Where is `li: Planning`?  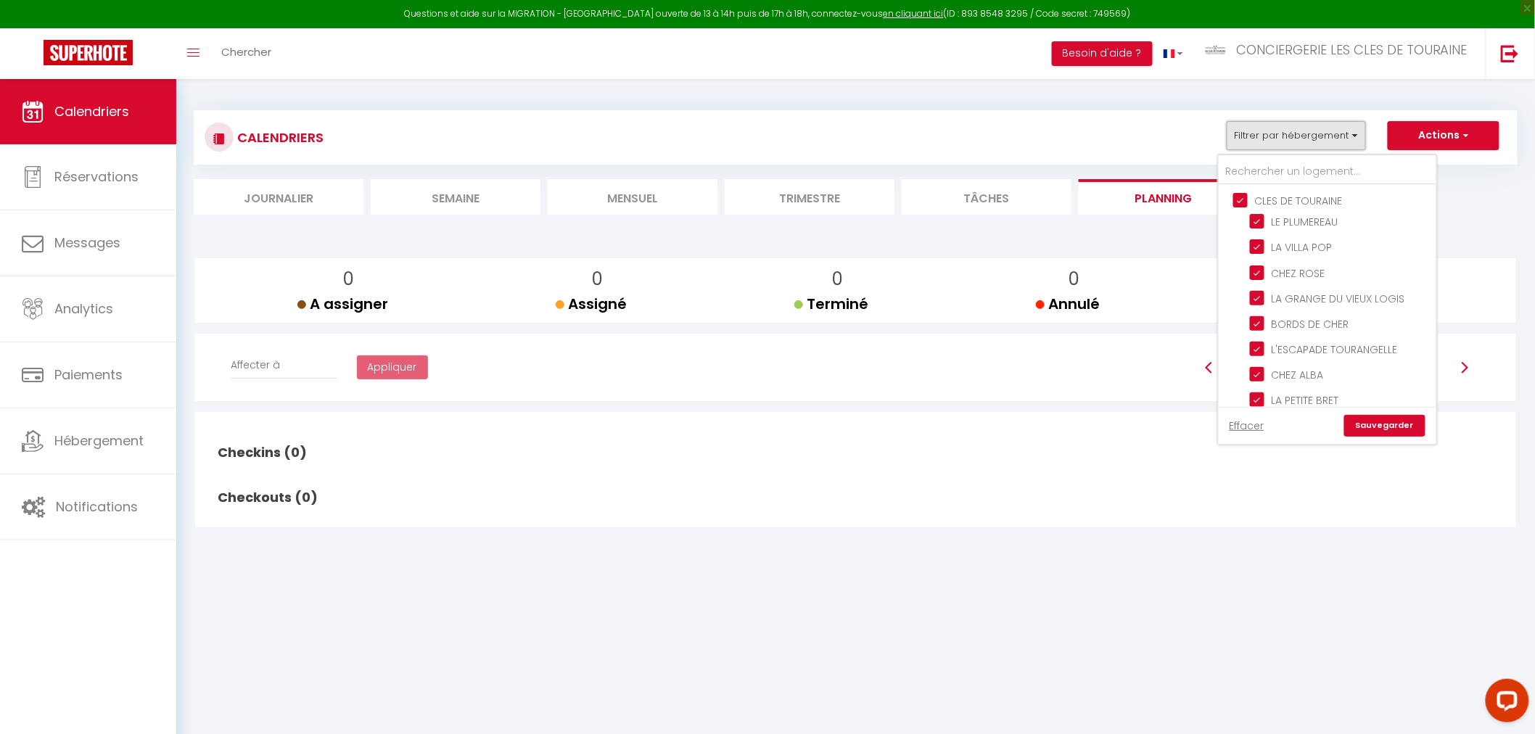
li: Planning is located at coordinates (1164, 197).